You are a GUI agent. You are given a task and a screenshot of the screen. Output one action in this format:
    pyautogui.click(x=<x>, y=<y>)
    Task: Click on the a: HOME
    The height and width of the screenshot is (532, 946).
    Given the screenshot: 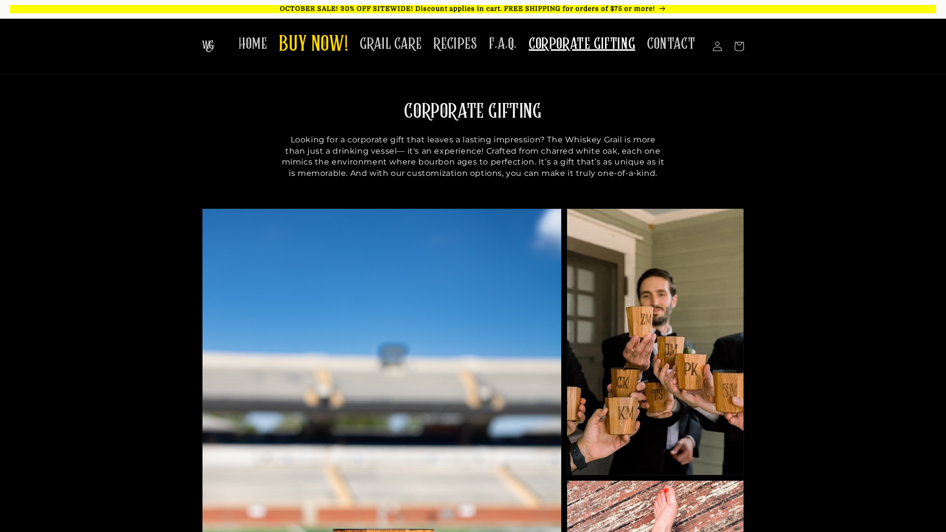 What is the action you would take?
    pyautogui.click(x=253, y=44)
    